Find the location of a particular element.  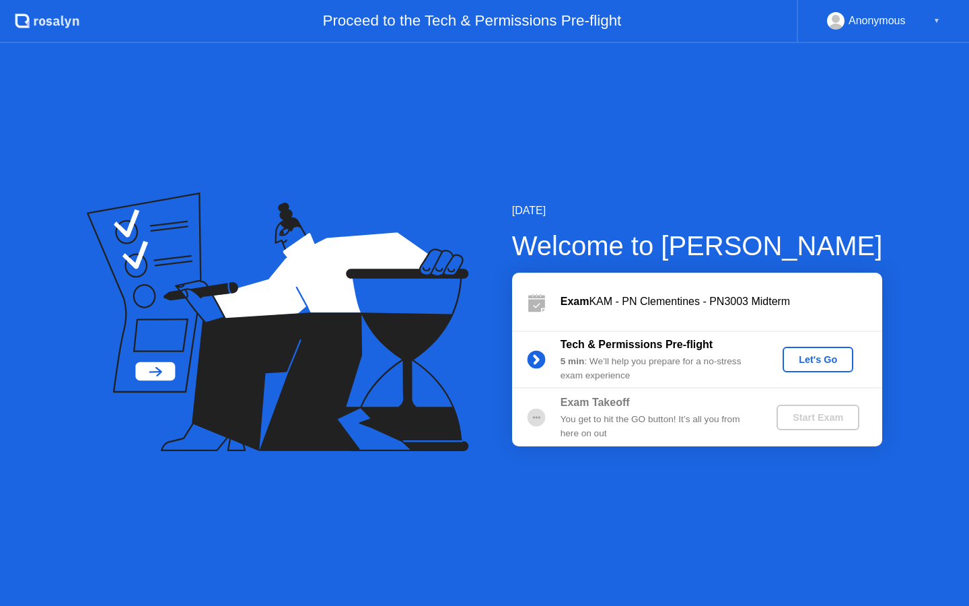

button: Start Exam is located at coordinates (817, 417).